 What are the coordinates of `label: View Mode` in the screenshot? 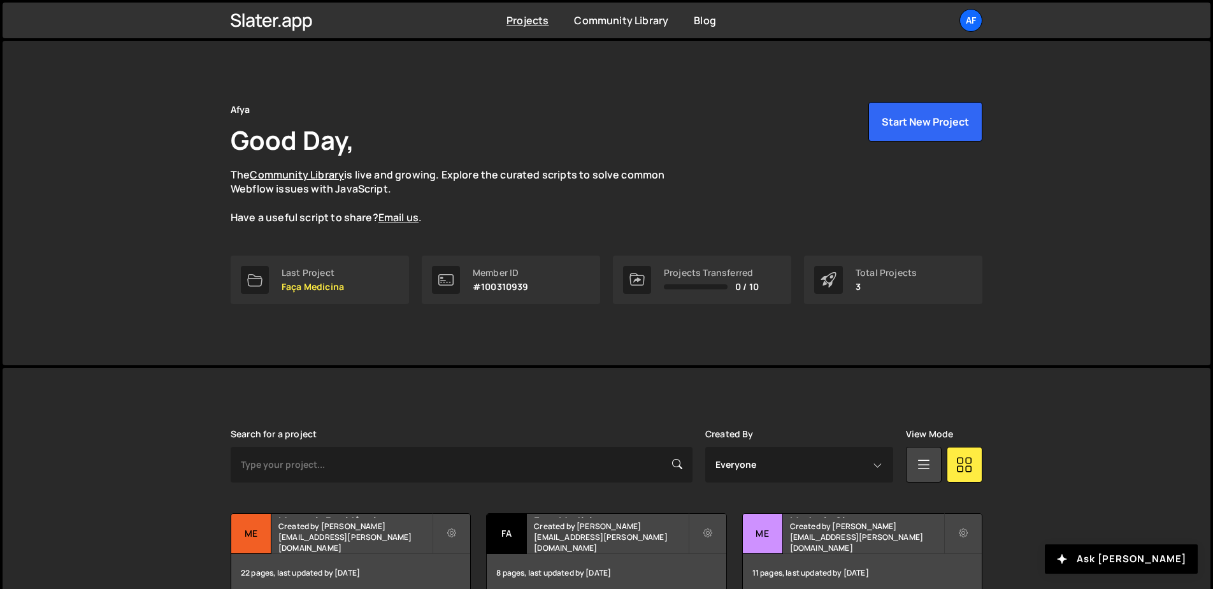 It's located at (930, 434).